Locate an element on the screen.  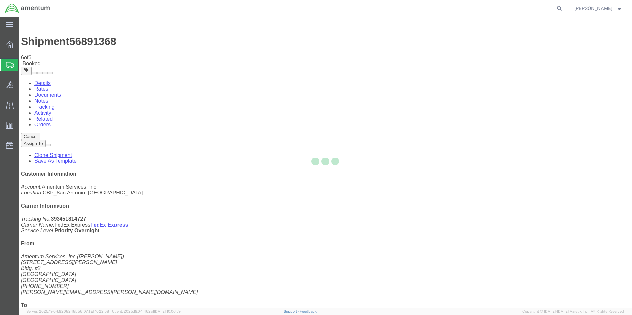
span: Server: 2025.19.0-b9208248b56 is located at coordinates (68, 312).